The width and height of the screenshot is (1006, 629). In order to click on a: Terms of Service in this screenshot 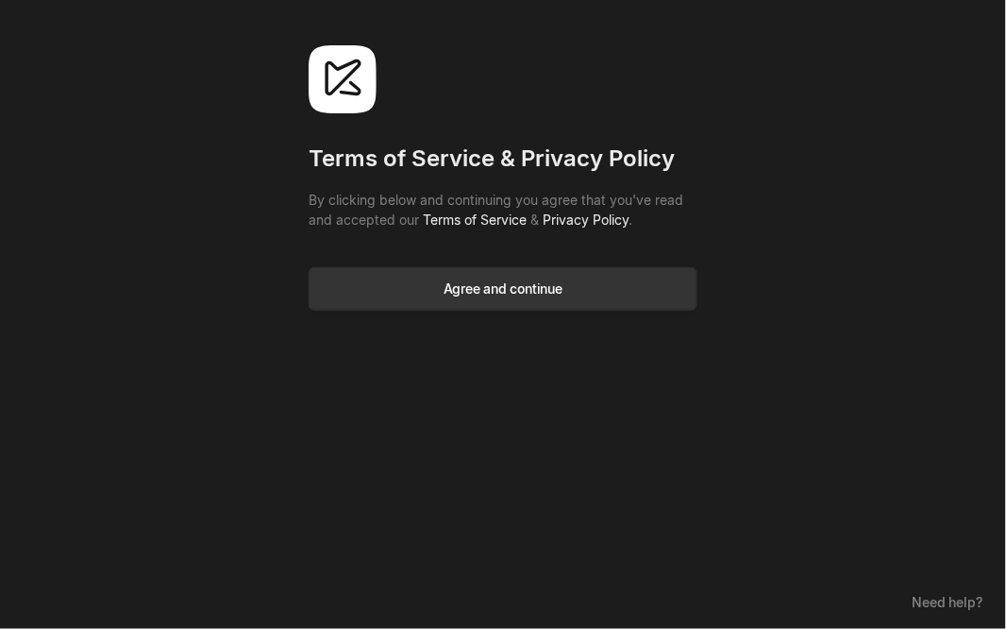, I will do `click(475, 219)`.